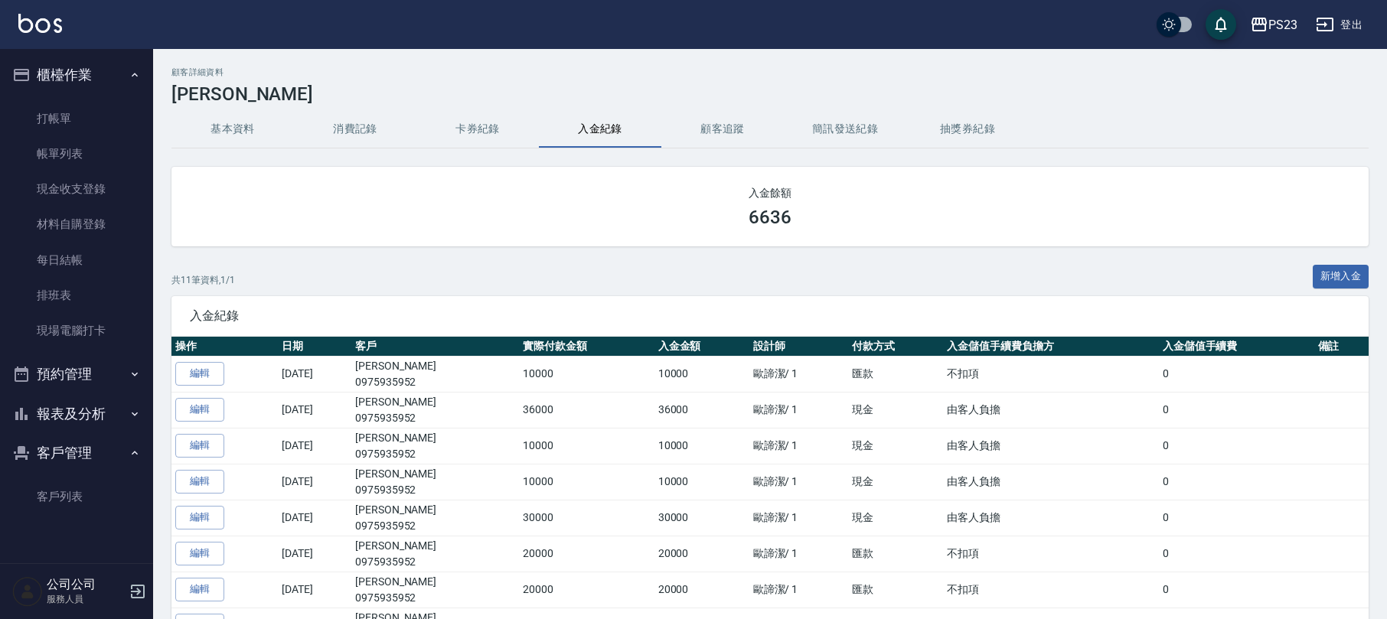 The width and height of the screenshot is (1387, 619). What do you see at coordinates (315, 347) in the screenshot?
I see `th: 日期` at bounding box center [315, 347].